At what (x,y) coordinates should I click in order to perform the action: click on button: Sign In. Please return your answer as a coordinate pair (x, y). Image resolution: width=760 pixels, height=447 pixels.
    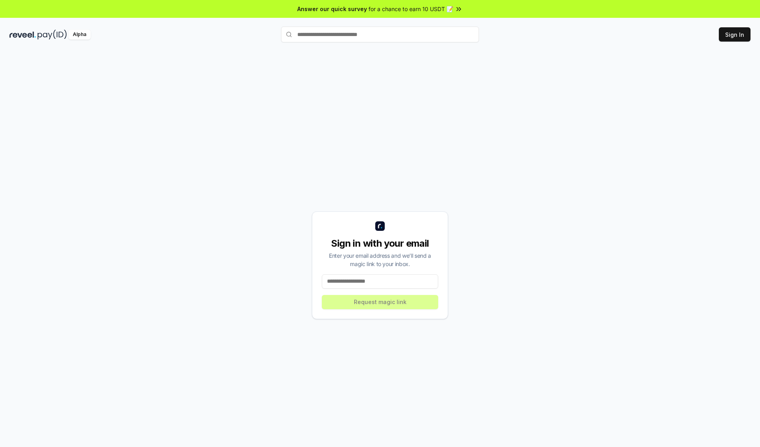
    Looking at the image, I should click on (735, 34).